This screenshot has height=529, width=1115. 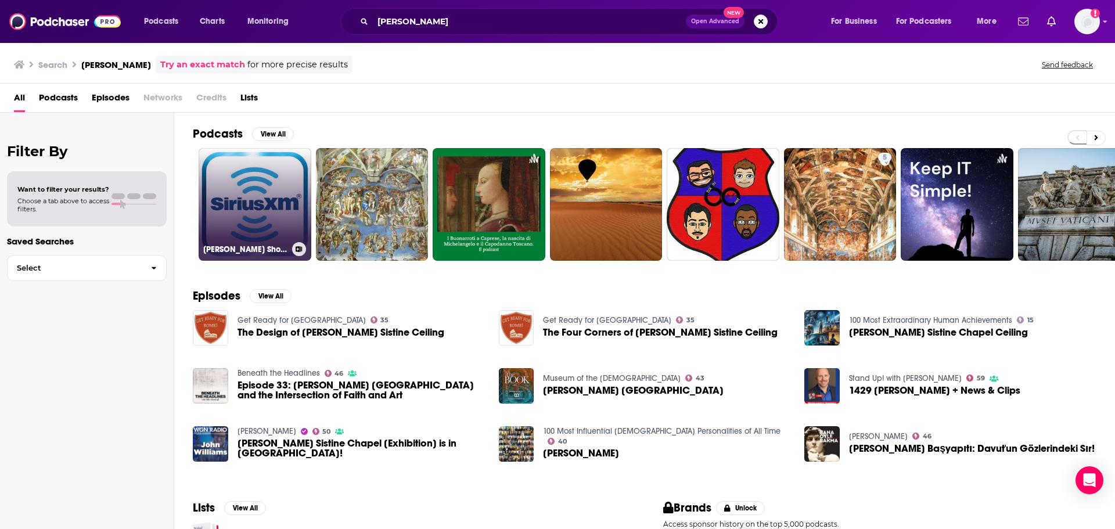 What do you see at coordinates (203, 64) in the screenshot?
I see `a: Try an exact match` at bounding box center [203, 64].